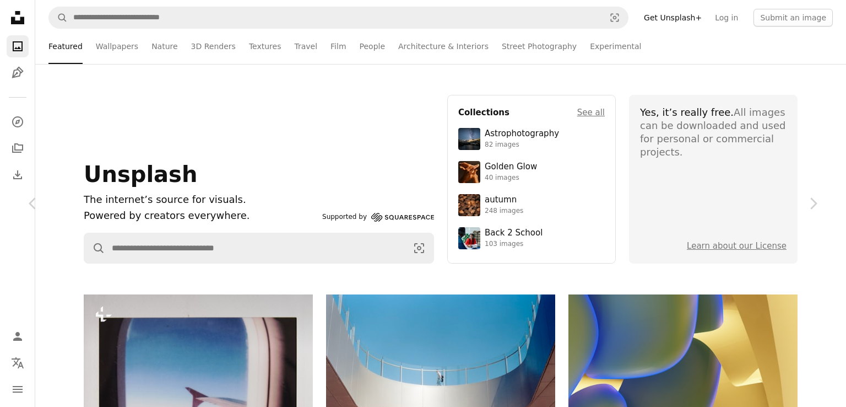 The image size is (846, 407). I want to click on a: Get Unsplash+, so click(673, 18).